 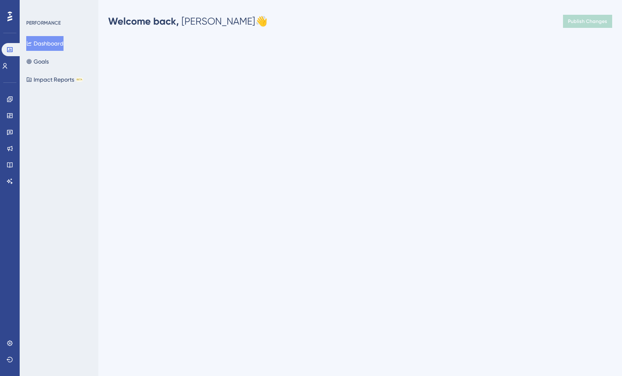 I want to click on div: PERFORMANCE, so click(x=43, y=23).